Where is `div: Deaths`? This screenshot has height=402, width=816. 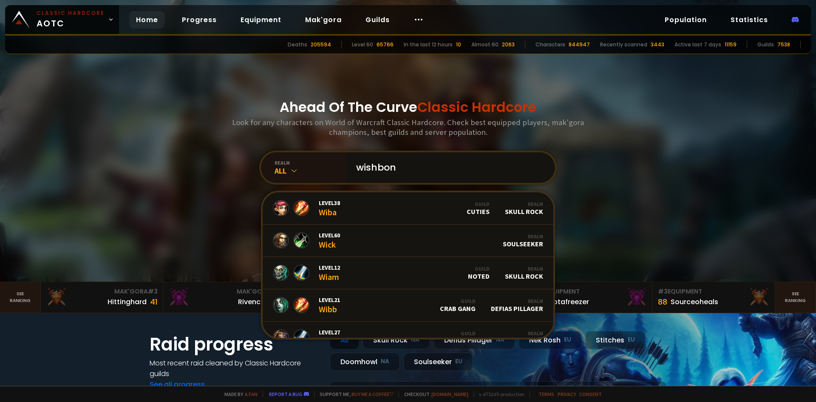
div: Deaths is located at coordinates (298, 45).